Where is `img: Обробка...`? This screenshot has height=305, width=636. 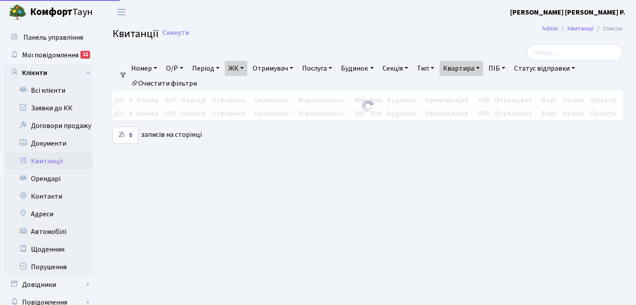 img: Обробка... is located at coordinates (368, 106).